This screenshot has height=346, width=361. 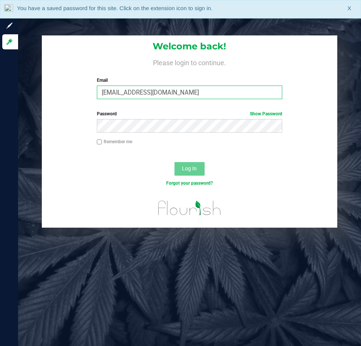 I want to click on input: Remember me, so click(x=99, y=142).